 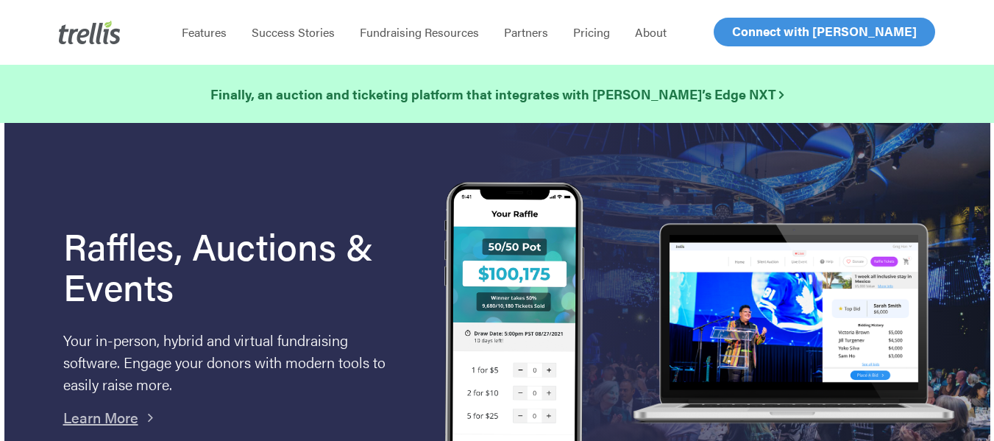 I want to click on a: Learn More, so click(x=101, y=417).